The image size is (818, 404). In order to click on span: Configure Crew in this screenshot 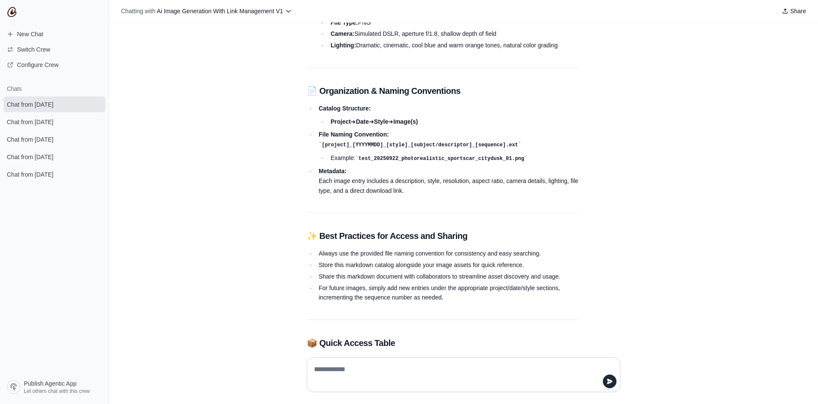, I will do `click(37, 65)`.